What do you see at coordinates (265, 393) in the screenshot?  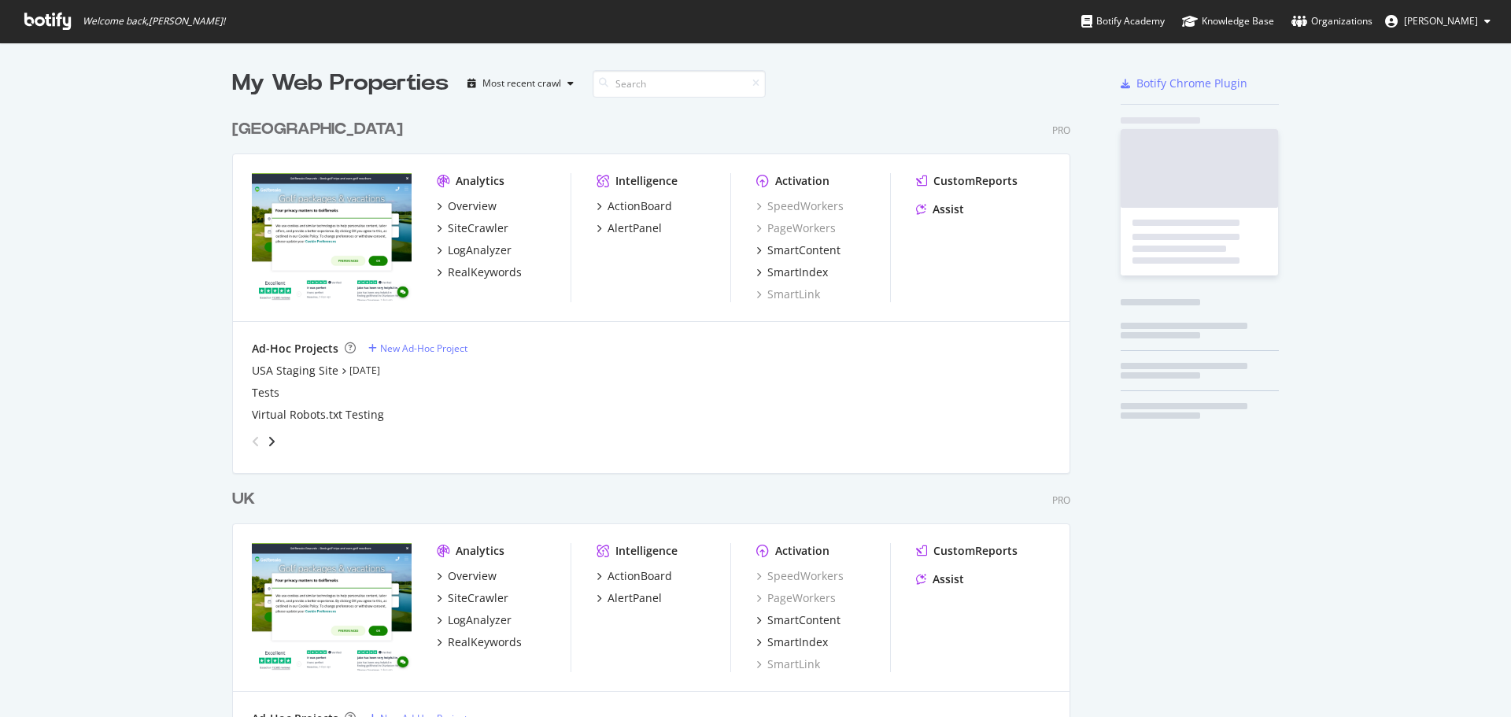 I see `a: Tests` at bounding box center [265, 393].